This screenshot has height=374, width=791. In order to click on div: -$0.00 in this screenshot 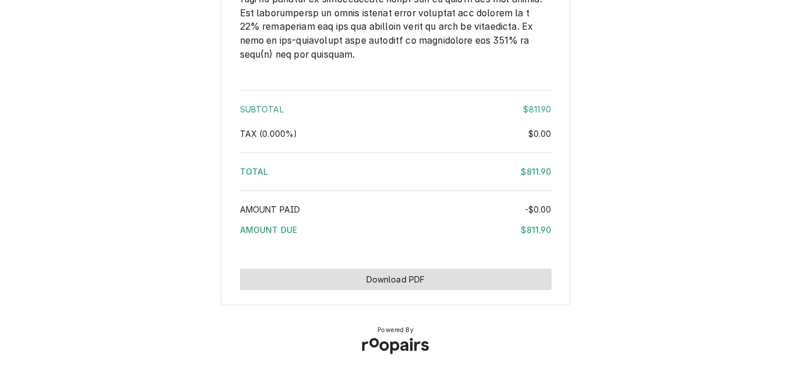, I will do `click(538, 209)`.